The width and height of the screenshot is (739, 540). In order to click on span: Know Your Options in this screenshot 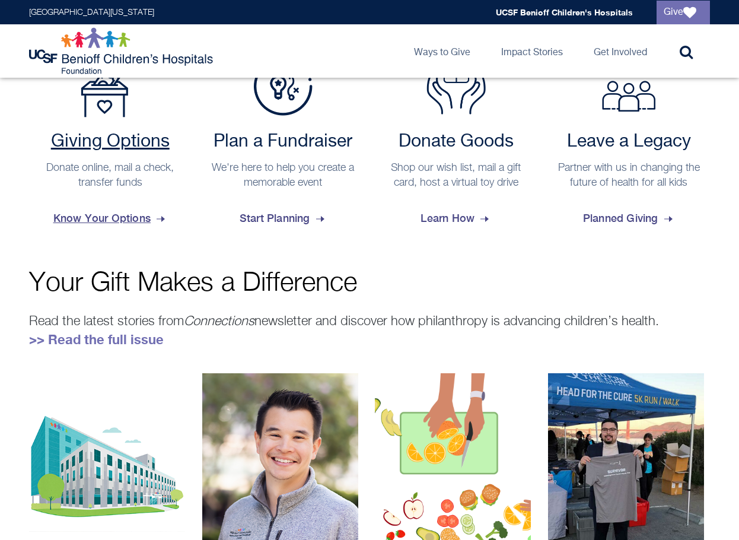, I will do `click(110, 218)`.